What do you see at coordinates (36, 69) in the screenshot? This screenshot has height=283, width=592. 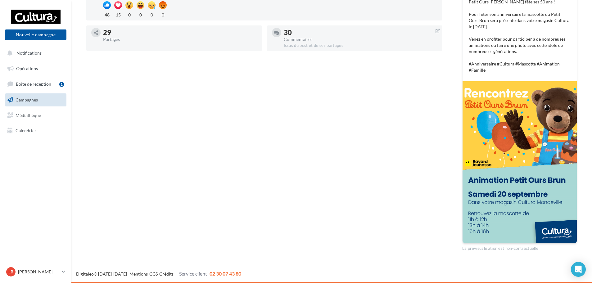 I see `a: Opérations` at bounding box center [36, 69].